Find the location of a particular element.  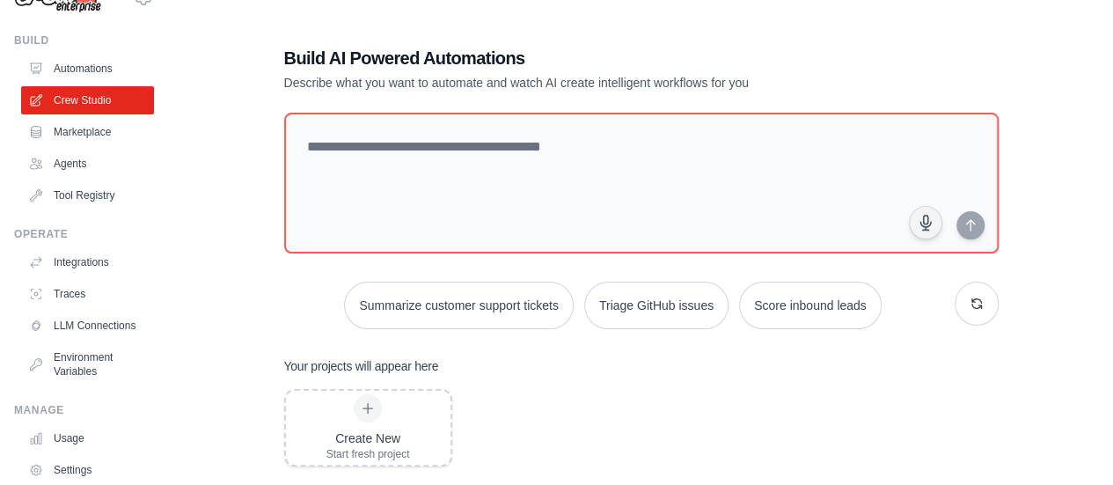

a: Usage is located at coordinates (87, 438).